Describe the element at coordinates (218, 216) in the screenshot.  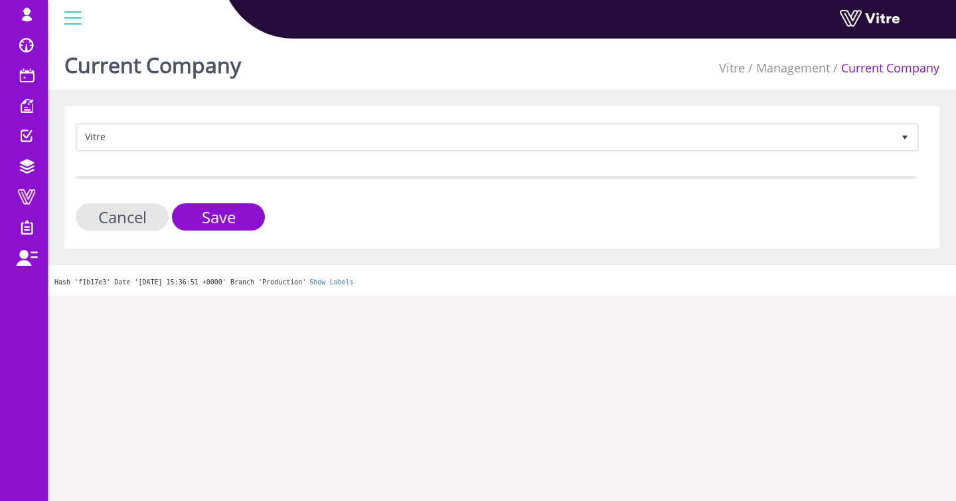
I see `input: Save` at that location.